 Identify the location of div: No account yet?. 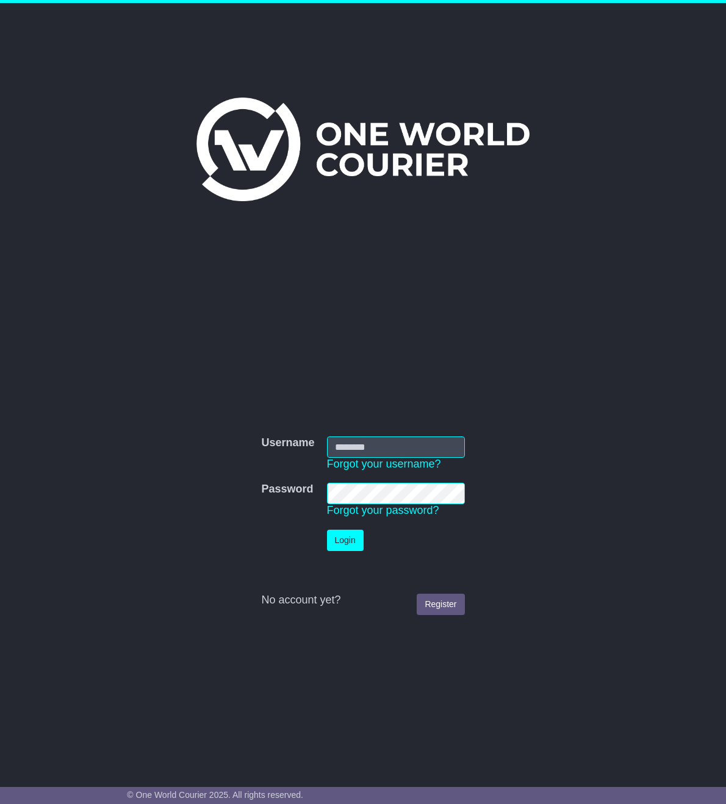
(362, 601).